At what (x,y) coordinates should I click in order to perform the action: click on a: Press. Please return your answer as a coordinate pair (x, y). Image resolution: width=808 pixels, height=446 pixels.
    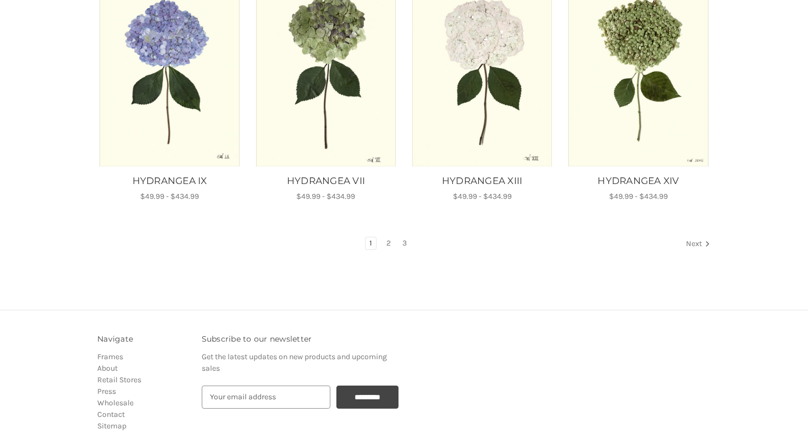
    Looking at the image, I should click on (107, 391).